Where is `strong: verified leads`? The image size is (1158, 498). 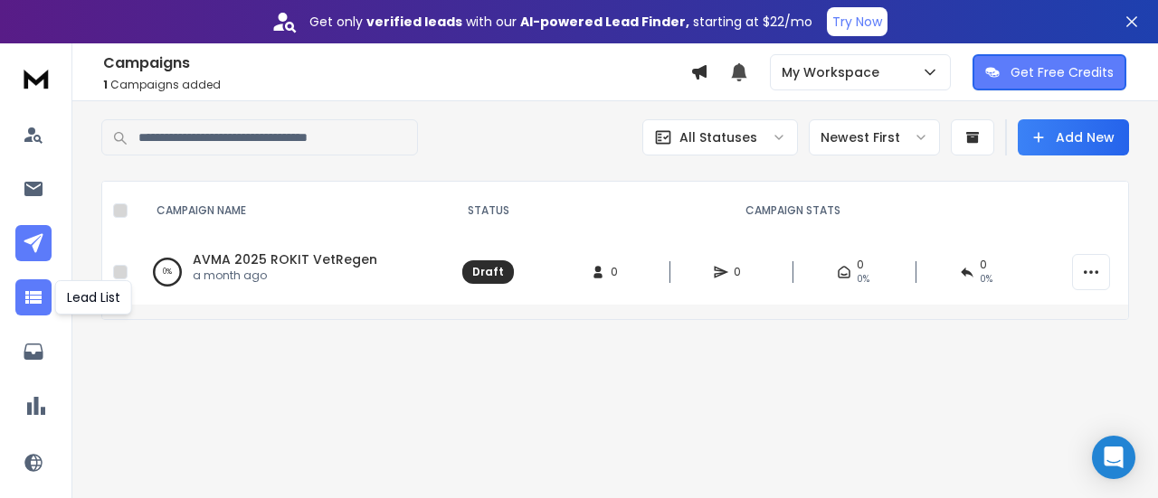 strong: verified leads is located at coordinates (414, 22).